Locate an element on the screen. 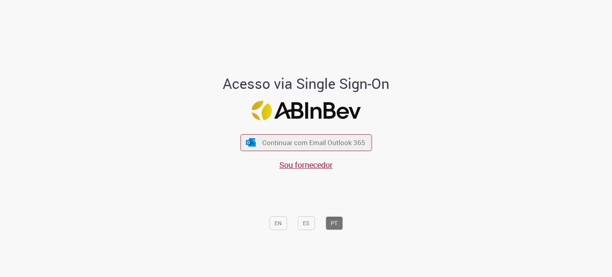 Image resolution: width=612 pixels, height=277 pixels. a: Sou fornecedor is located at coordinates (306, 165).